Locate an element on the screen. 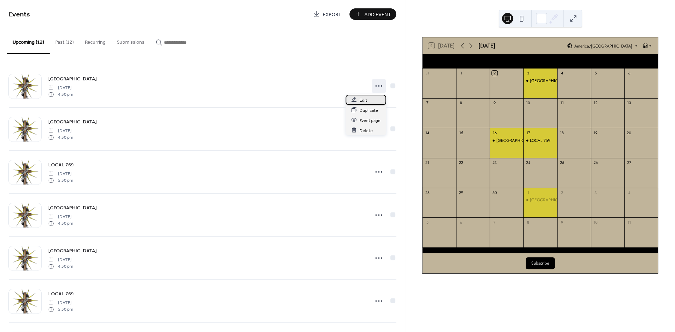 This screenshot has height=332, width=675. button: Upcoming (12) is located at coordinates (28, 41).